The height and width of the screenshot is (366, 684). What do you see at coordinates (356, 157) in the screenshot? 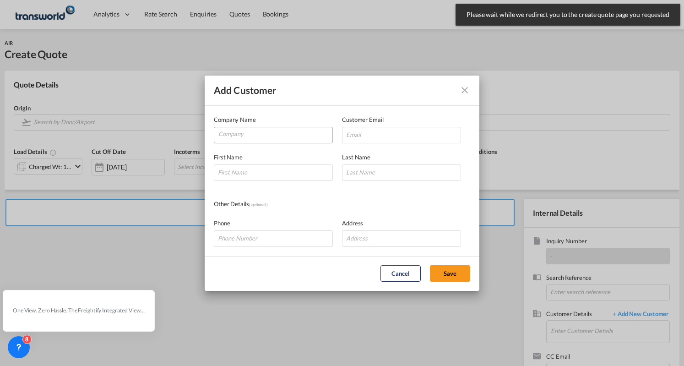
I see `span: Last Name` at bounding box center [356, 157].